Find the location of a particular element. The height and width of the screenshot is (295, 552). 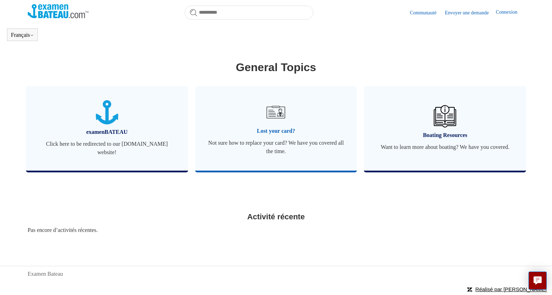

div: Pas encore d’activités récentes. is located at coordinates (276, 230).